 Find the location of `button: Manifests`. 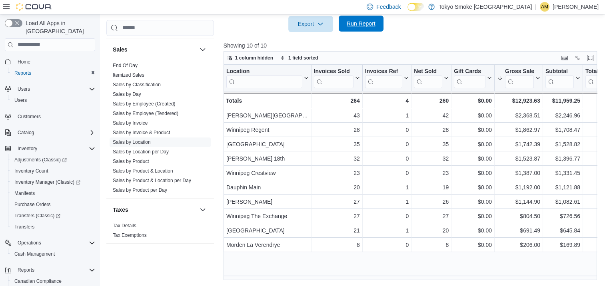

button: Manifests is located at coordinates (53, 194).